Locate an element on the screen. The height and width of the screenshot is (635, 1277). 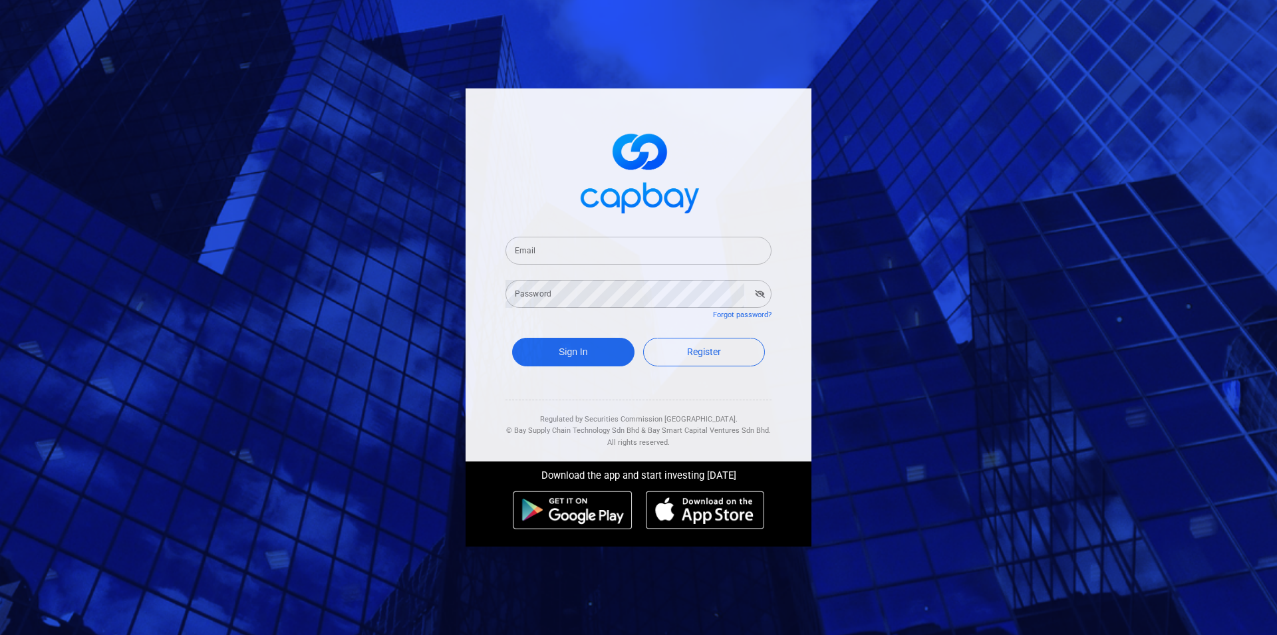
a: Register is located at coordinates (704, 352).